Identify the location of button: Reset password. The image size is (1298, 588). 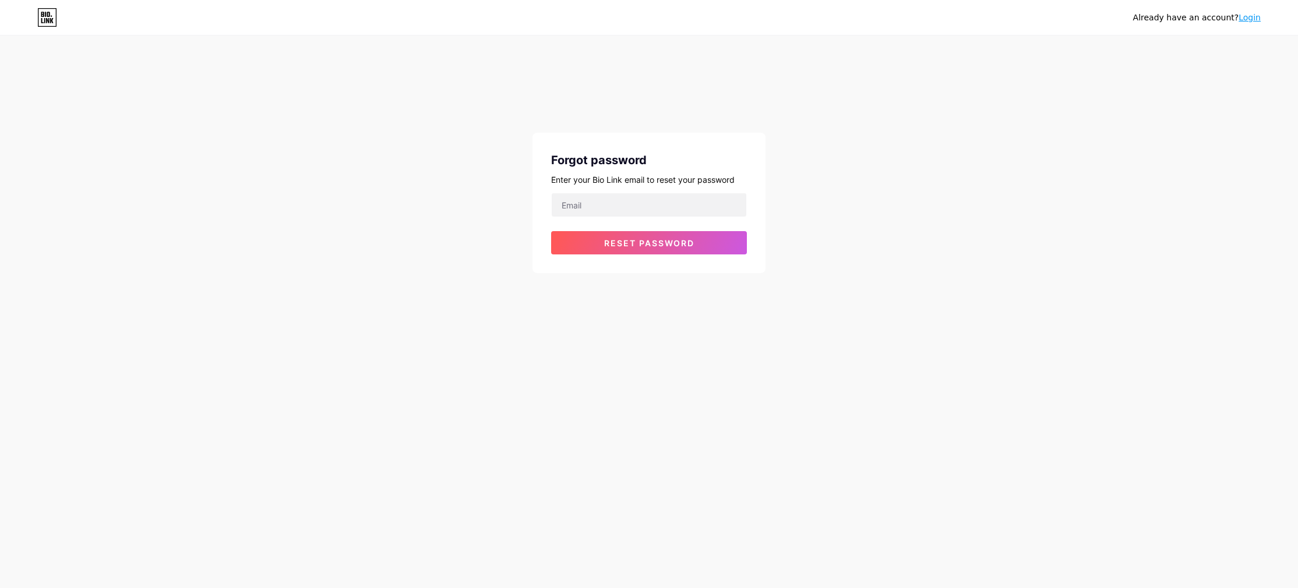
(649, 243).